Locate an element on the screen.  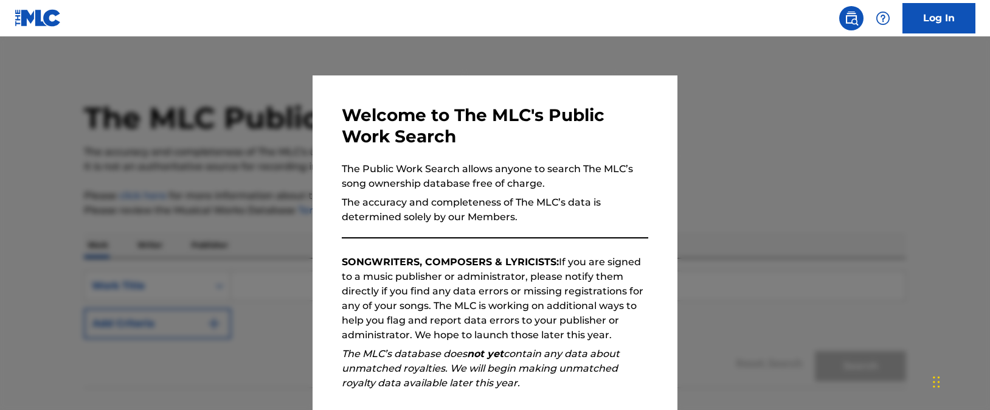
h3: Welcome to The MLC's Public Work Search is located at coordinates (495, 126).